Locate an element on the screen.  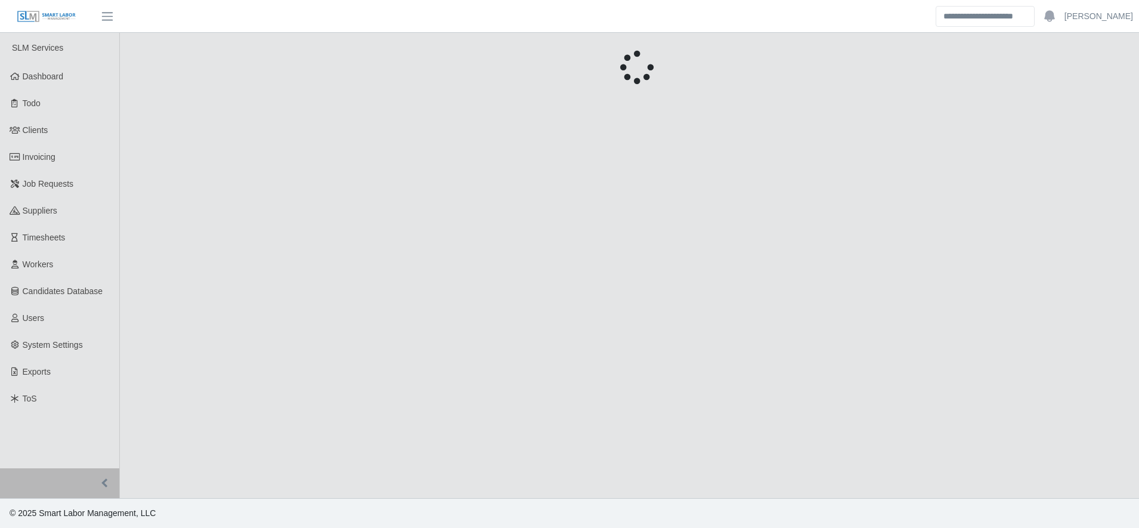
span: ToS is located at coordinates (30, 398).